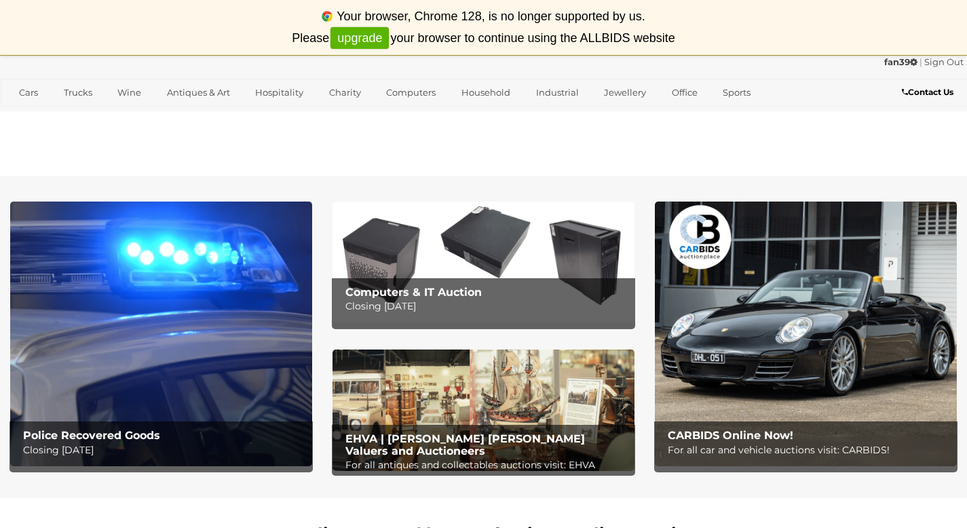  Describe the element at coordinates (345, 92) in the screenshot. I see `a: Charity` at that location.